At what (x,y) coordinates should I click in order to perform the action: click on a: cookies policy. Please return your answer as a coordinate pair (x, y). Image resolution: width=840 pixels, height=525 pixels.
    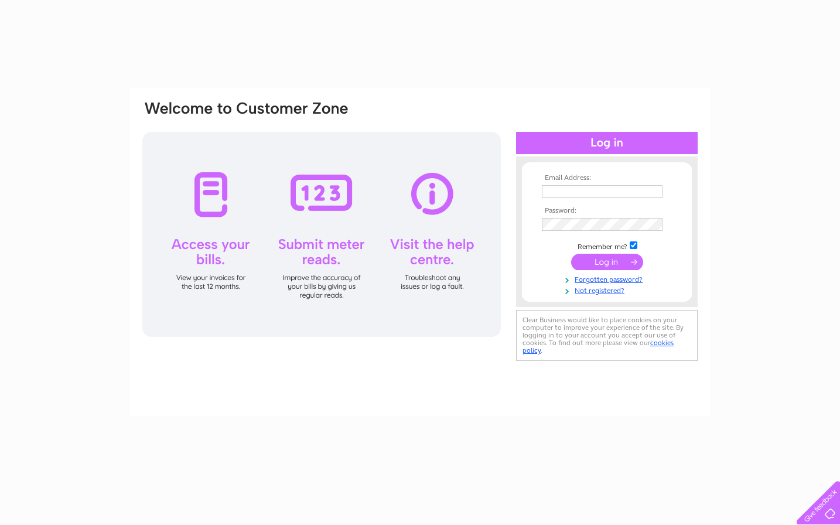
    Looking at the image, I should click on (598, 346).